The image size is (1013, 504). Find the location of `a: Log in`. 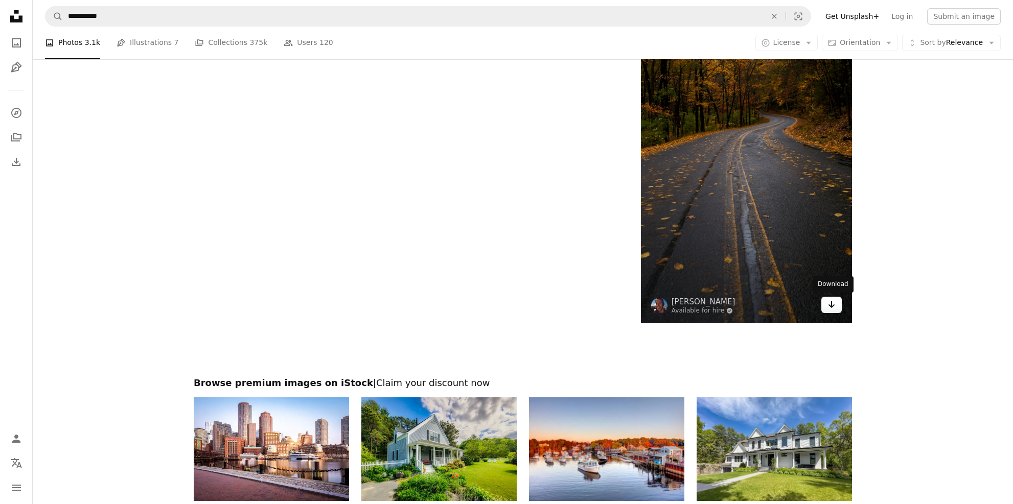

a: Log in is located at coordinates (902, 16).